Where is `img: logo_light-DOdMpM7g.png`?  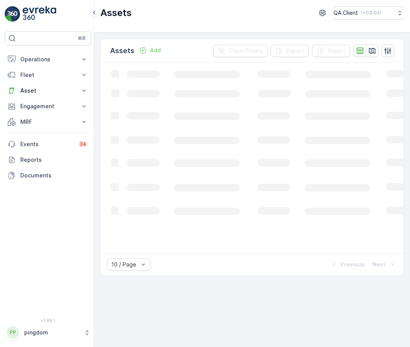
img: logo_light-DOdMpM7g.png is located at coordinates (39, 14).